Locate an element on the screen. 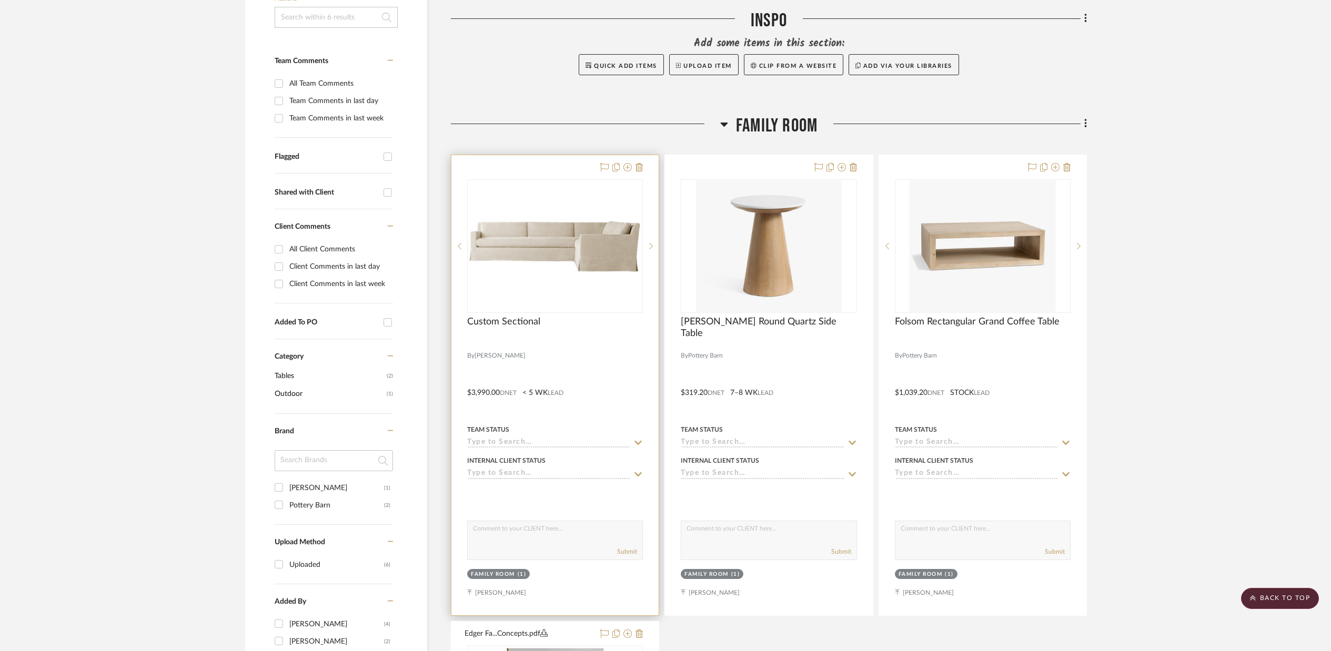 This screenshot has width=1331, height=651. span: Upload Method is located at coordinates (300, 542).